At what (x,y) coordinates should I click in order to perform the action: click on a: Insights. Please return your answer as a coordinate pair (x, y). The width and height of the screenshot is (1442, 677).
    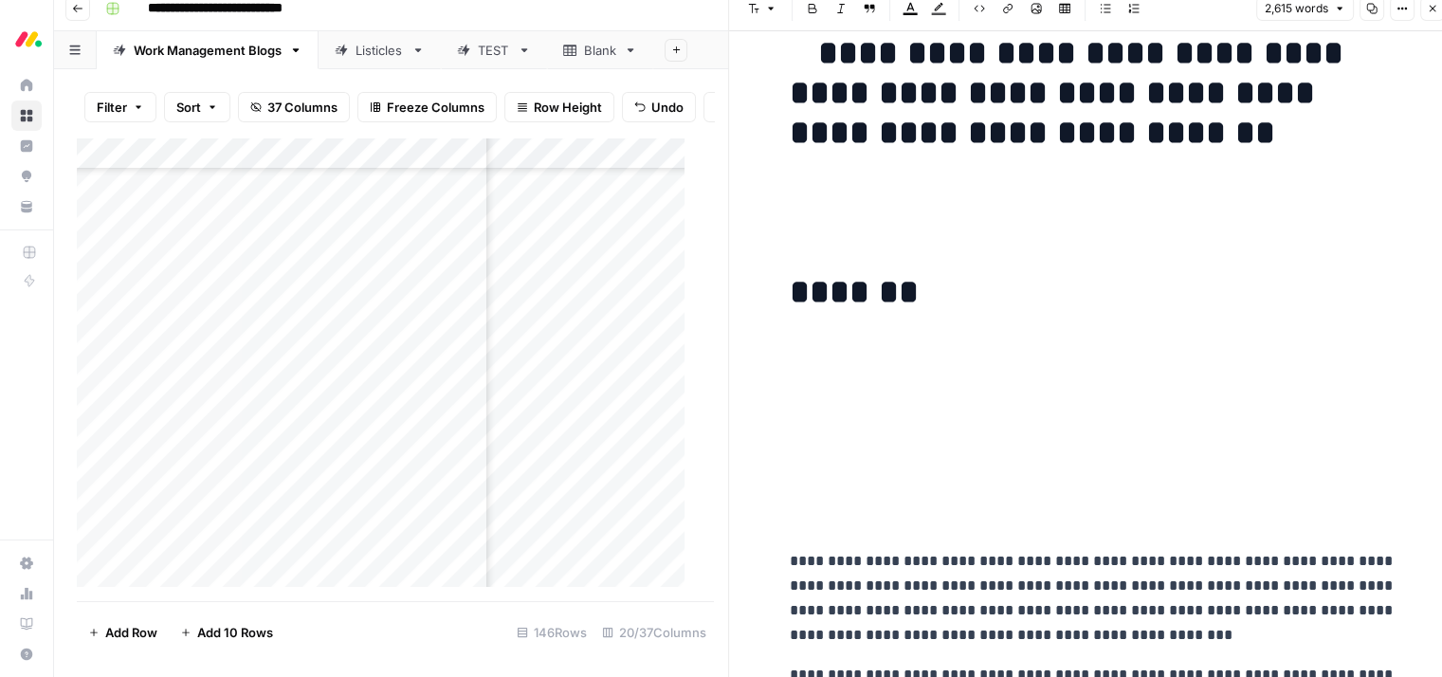
    Looking at the image, I should click on (27, 146).